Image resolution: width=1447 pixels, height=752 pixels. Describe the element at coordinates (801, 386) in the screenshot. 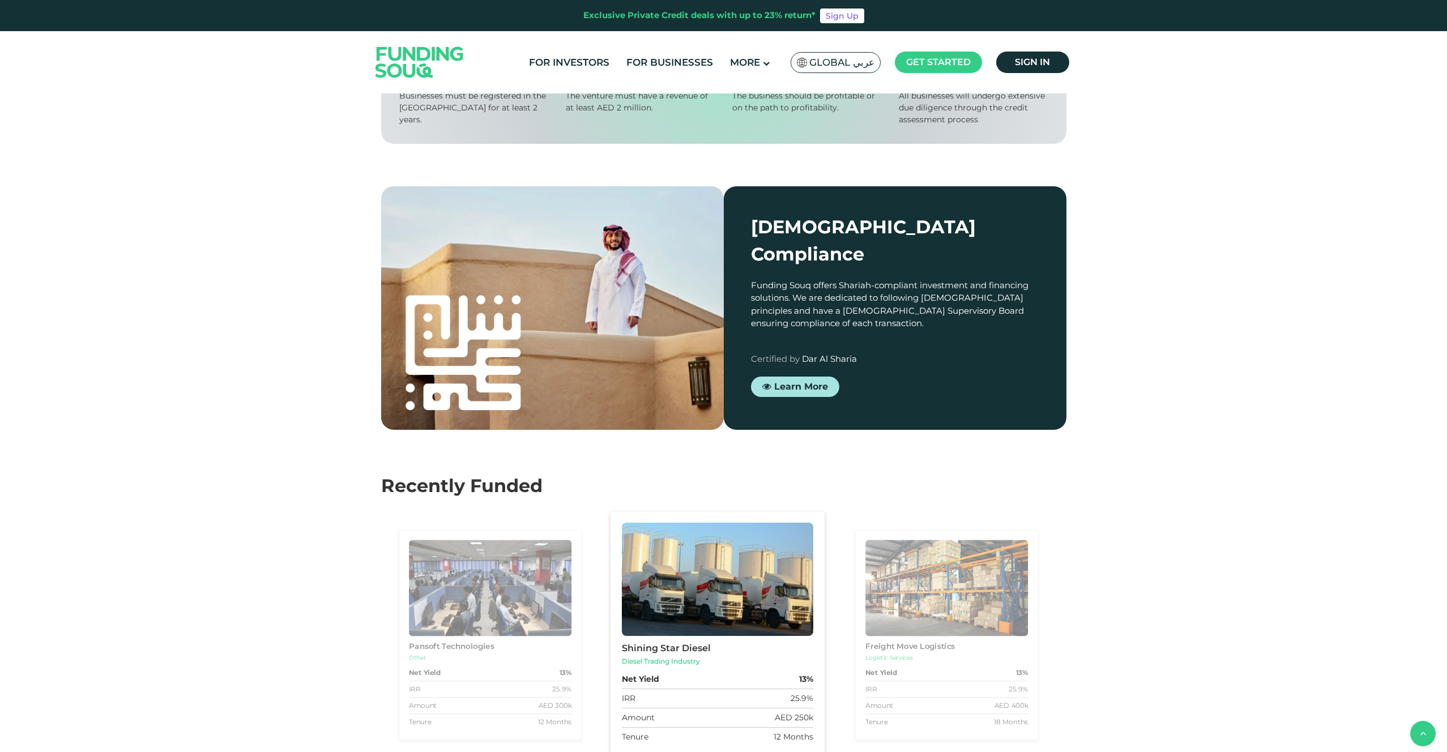

I see `span: Learn More` at that location.